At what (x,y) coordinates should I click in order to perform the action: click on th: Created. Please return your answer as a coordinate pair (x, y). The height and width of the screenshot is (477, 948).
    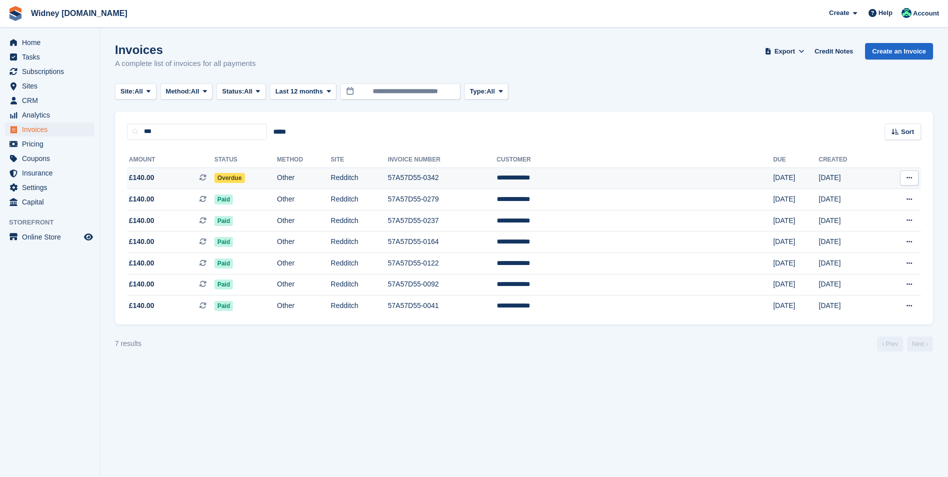
    Looking at the image, I should click on (848, 160).